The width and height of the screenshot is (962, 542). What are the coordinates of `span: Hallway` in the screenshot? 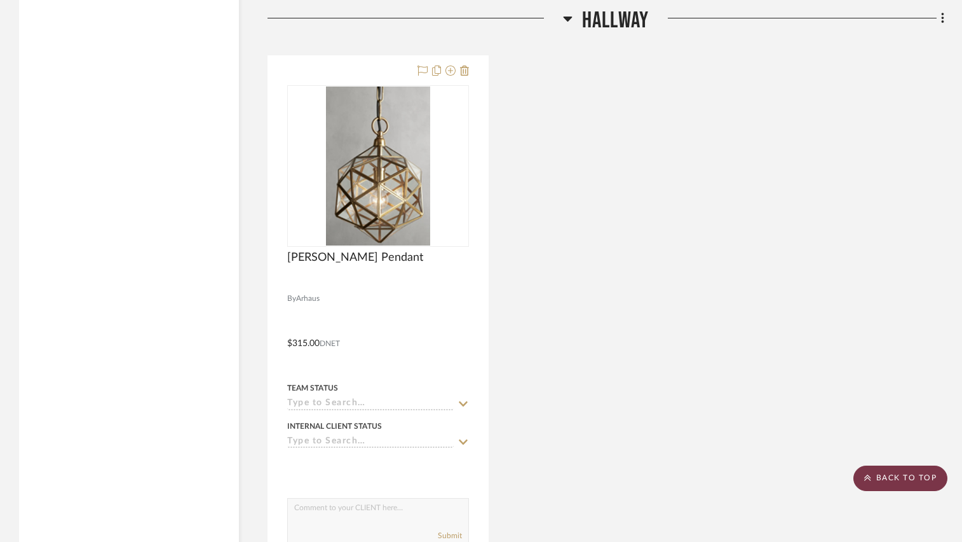 It's located at (615, 20).